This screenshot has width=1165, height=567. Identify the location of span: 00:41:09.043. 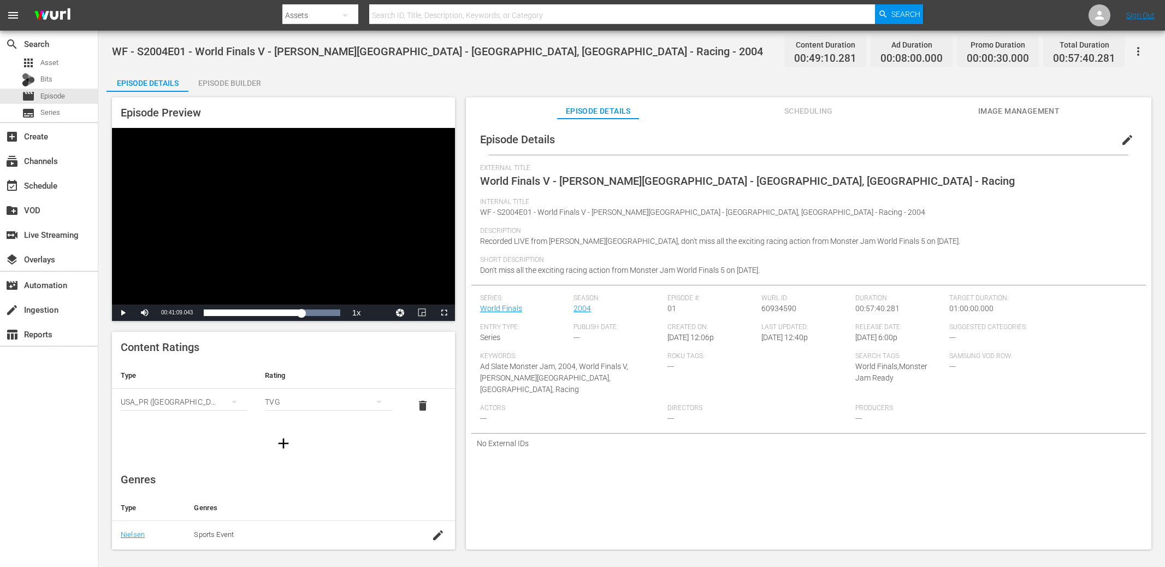
(177, 312).